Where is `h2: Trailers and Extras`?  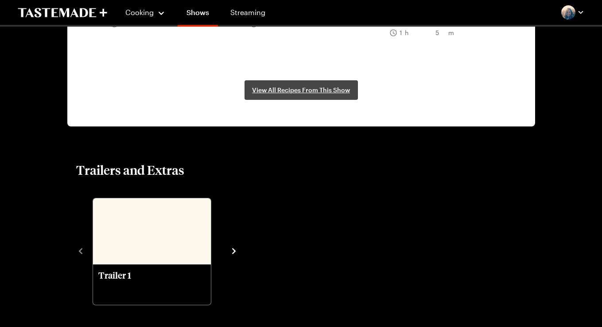 h2: Trailers and Extras is located at coordinates (130, 170).